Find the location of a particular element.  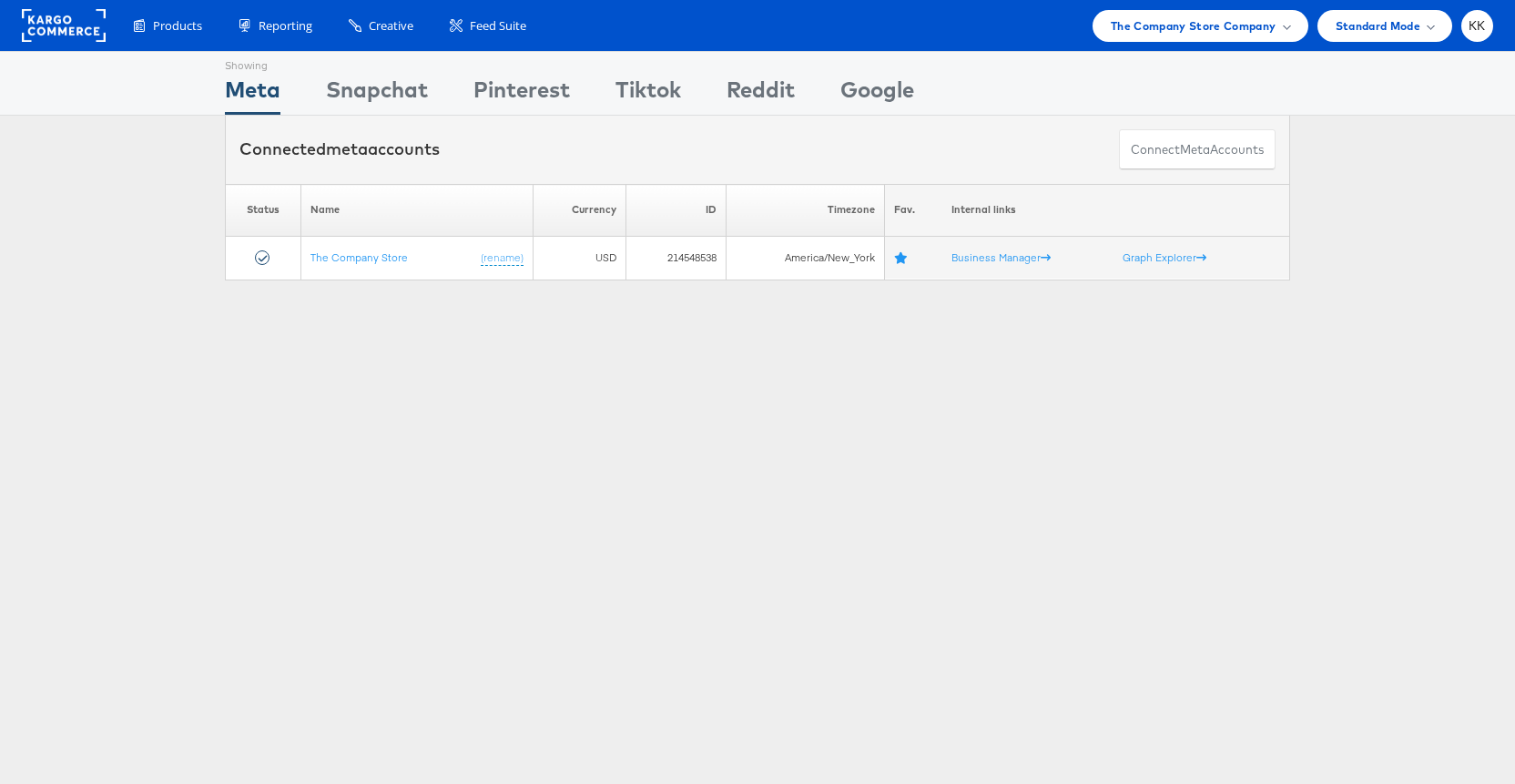

th: Status is located at coordinates (263, 209).